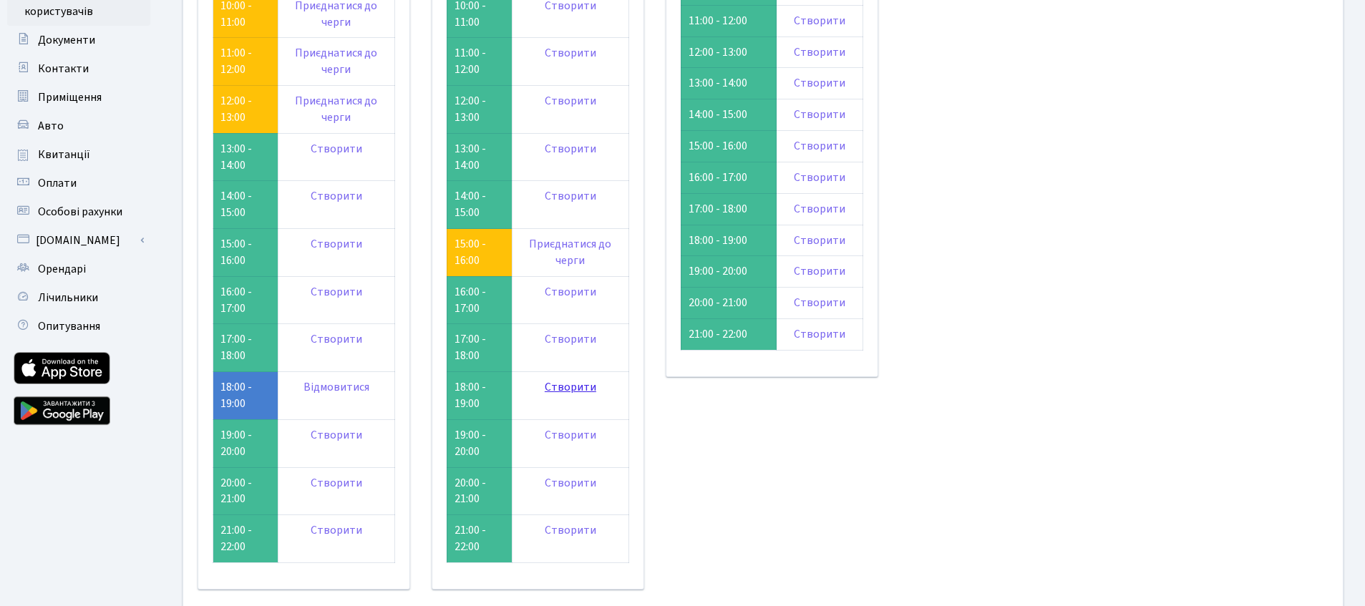 This screenshot has width=1365, height=606. I want to click on span: Особові рахунки, so click(80, 212).